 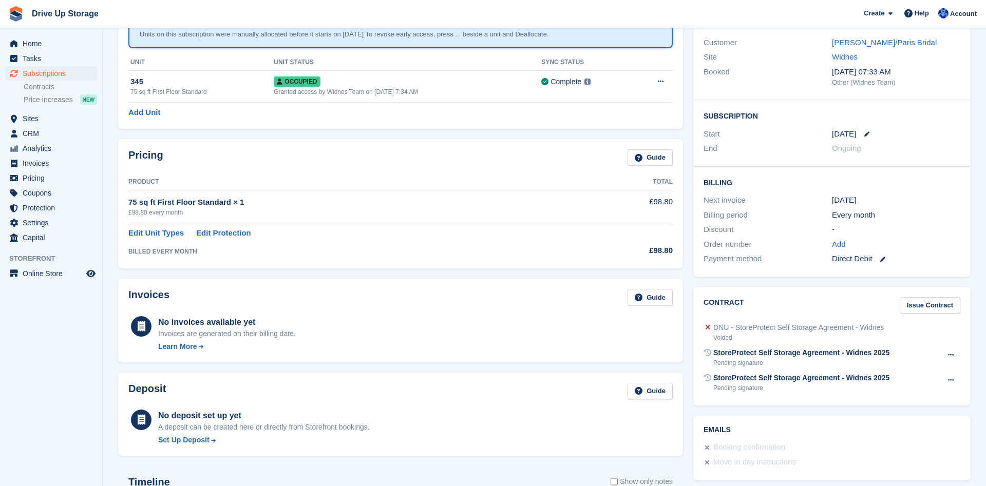 What do you see at coordinates (65, 13) in the screenshot?
I see `a: Drive Up Storage` at bounding box center [65, 13].